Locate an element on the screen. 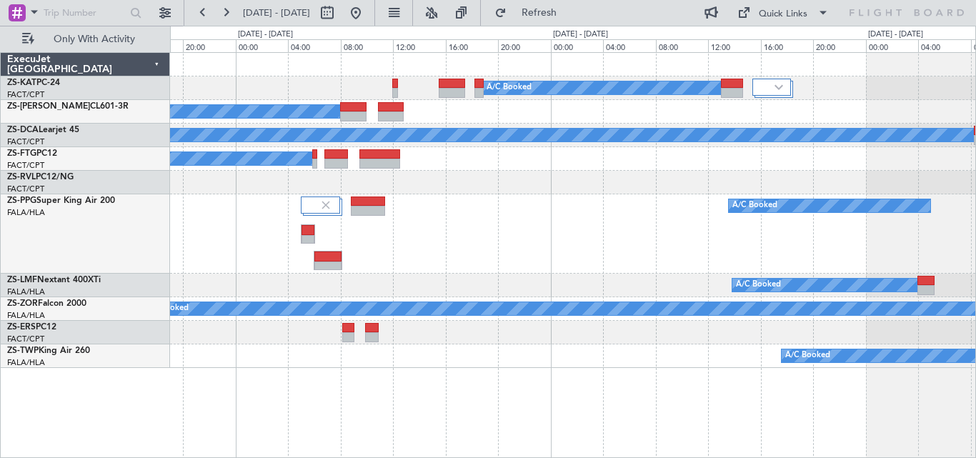  button: Refresh is located at coordinates (531, 13).